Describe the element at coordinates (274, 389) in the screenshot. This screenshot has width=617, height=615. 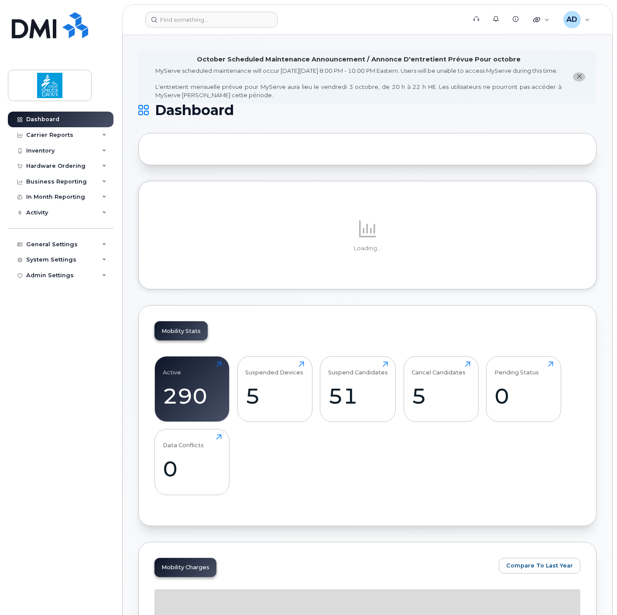
I see `a: Suspended Devices5` at that location.